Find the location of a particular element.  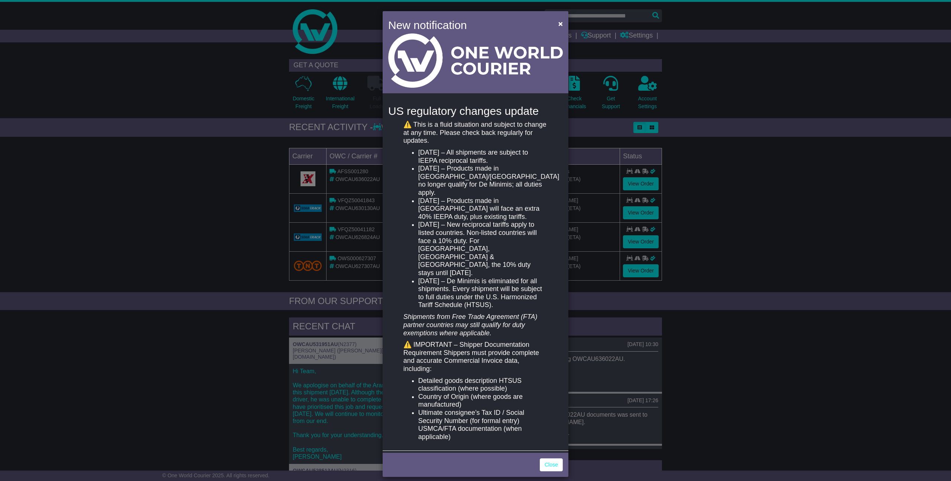

a: Close is located at coordinates (551, 464).